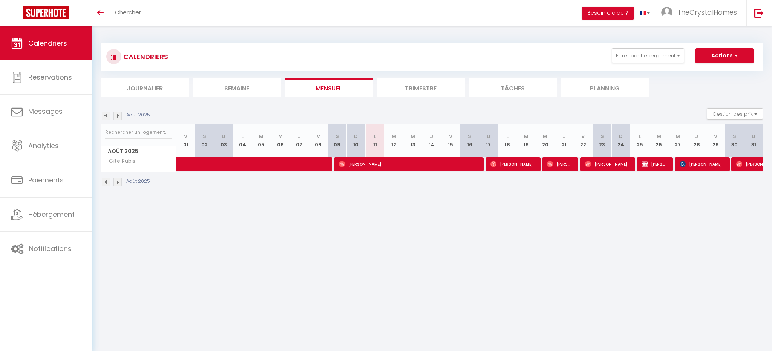 This screenshot has width=772, height=351. I want to click on th: 30, so click(734, 140).